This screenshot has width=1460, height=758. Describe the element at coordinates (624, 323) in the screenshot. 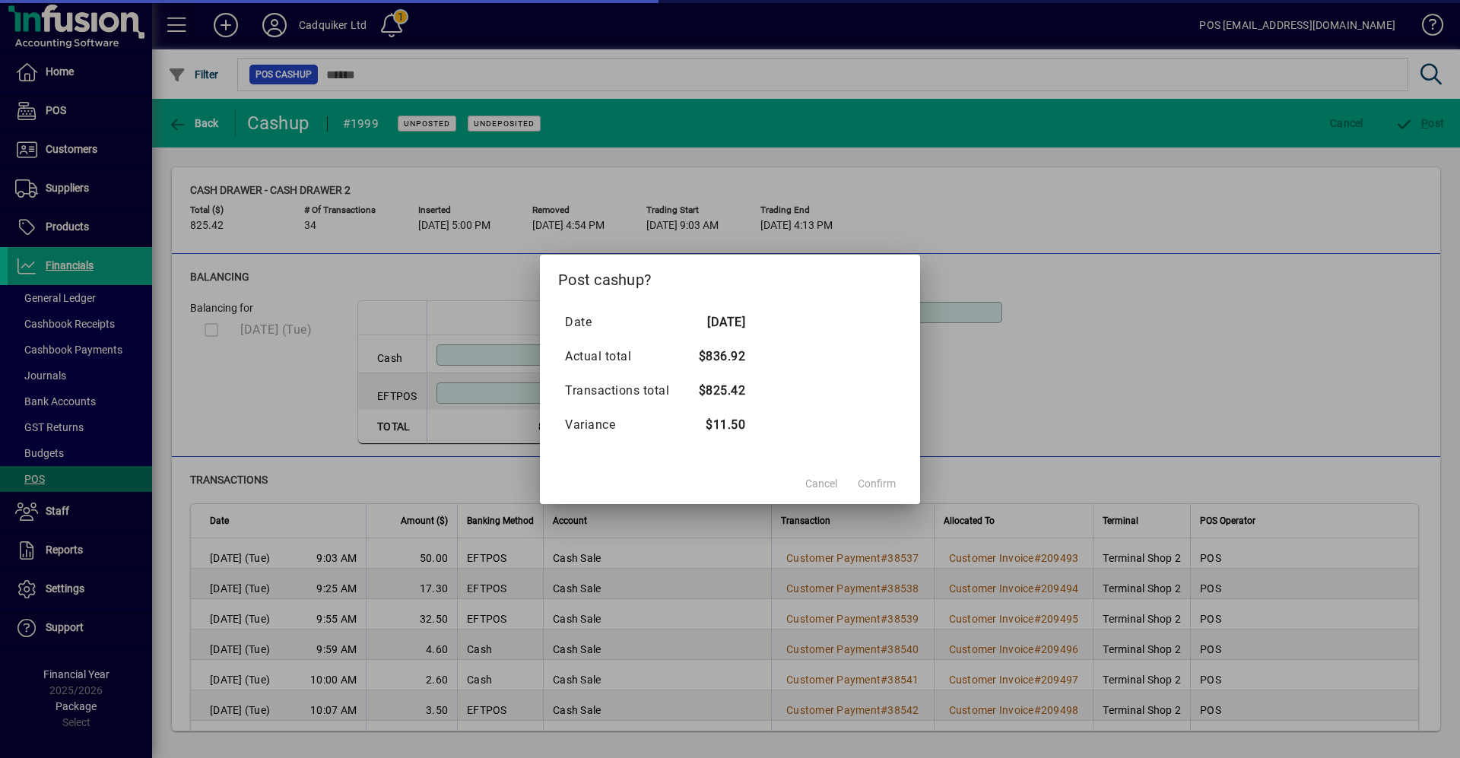

I see `td: Date` at that location.